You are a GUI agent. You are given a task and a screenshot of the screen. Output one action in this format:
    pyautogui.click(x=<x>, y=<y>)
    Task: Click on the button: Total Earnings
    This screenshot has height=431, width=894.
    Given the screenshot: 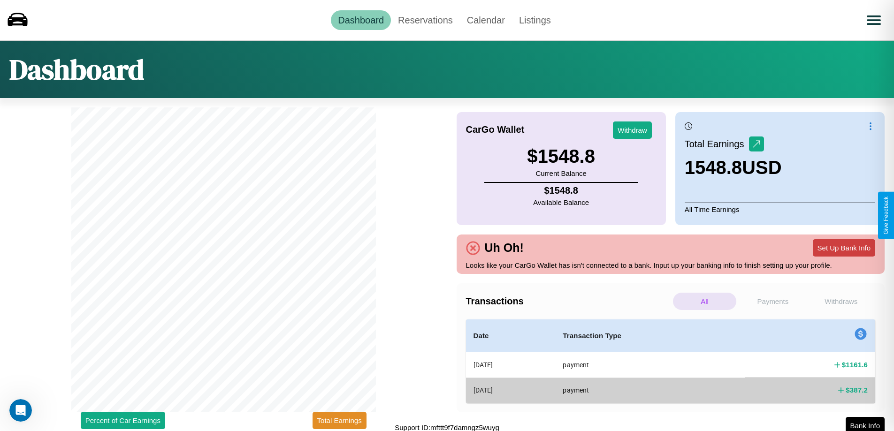 What is the action you would take?
    pyautogui.click(x=339, y=420)
    